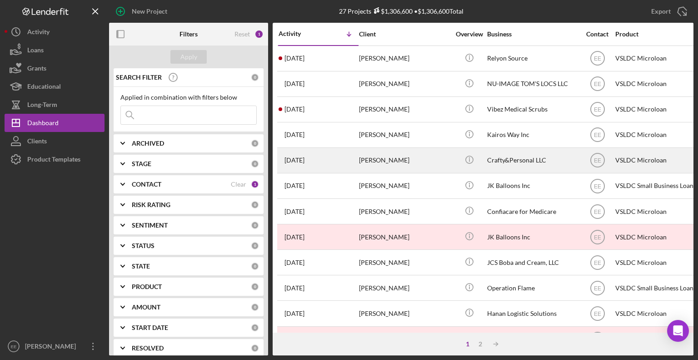  Describe the element at coordinates (55, 68) in the screenshot. I see `a: Grants` at that location.